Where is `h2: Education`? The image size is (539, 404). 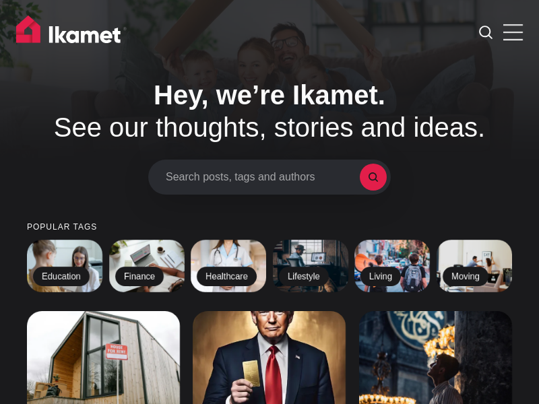 h2: Education is located at coordinates (61, 277).